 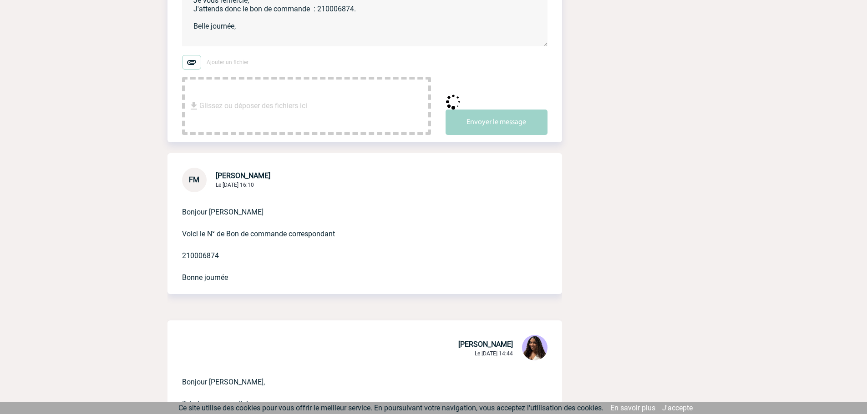 What do you see at coordinates (391, 408) in the screenshot?
I see `span: Ce site utilise des cookies pour vous offrir le meilleur service. En poursuivant votre navigation...` at bounding box center [391, 408].